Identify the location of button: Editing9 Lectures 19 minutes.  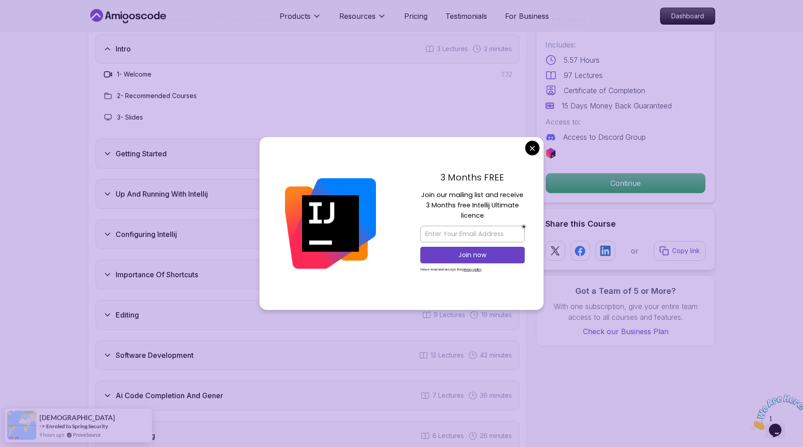
(308, 315).